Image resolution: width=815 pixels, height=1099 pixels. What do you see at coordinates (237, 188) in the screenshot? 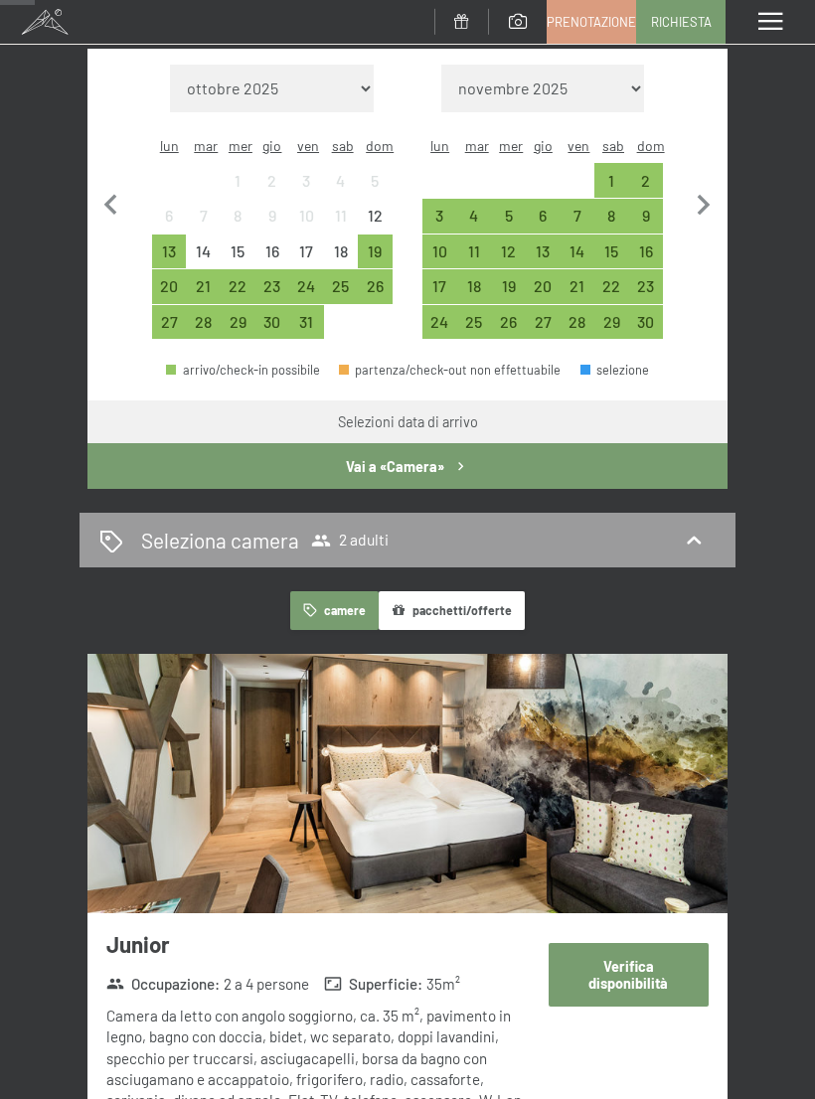
I see `div: 1` at bounding box center [237, 188].